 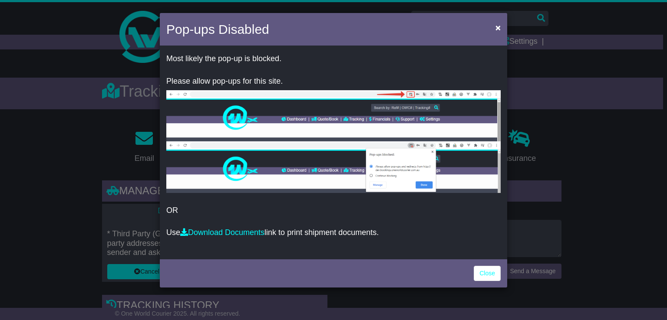 I want to click on div: OR, so click(x=333, y=152).